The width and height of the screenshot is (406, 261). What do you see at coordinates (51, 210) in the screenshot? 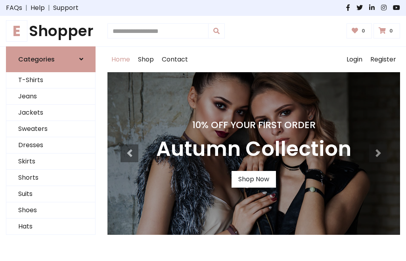
I see `a: Shoes` at bounding box center [51, 210].